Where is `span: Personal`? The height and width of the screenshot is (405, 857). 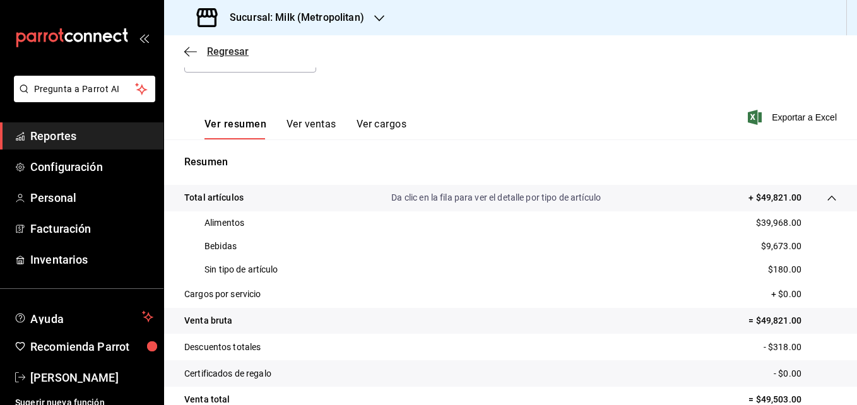 span: Personal is located at coordinates (92, 198).